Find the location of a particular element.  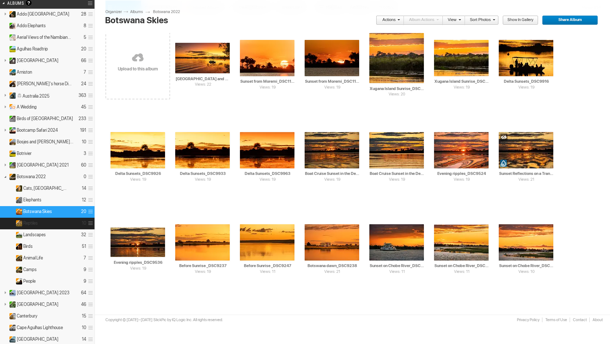

input: Delta Sunsets_DSC9926 is located at coordinates (138, 174).